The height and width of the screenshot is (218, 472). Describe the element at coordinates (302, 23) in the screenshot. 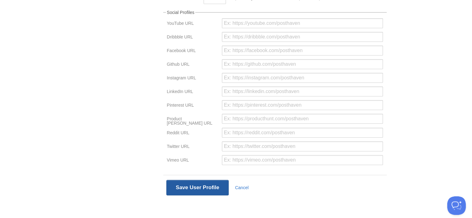

I see `input: Ex: https://youtube.com/posthaven` at that location.